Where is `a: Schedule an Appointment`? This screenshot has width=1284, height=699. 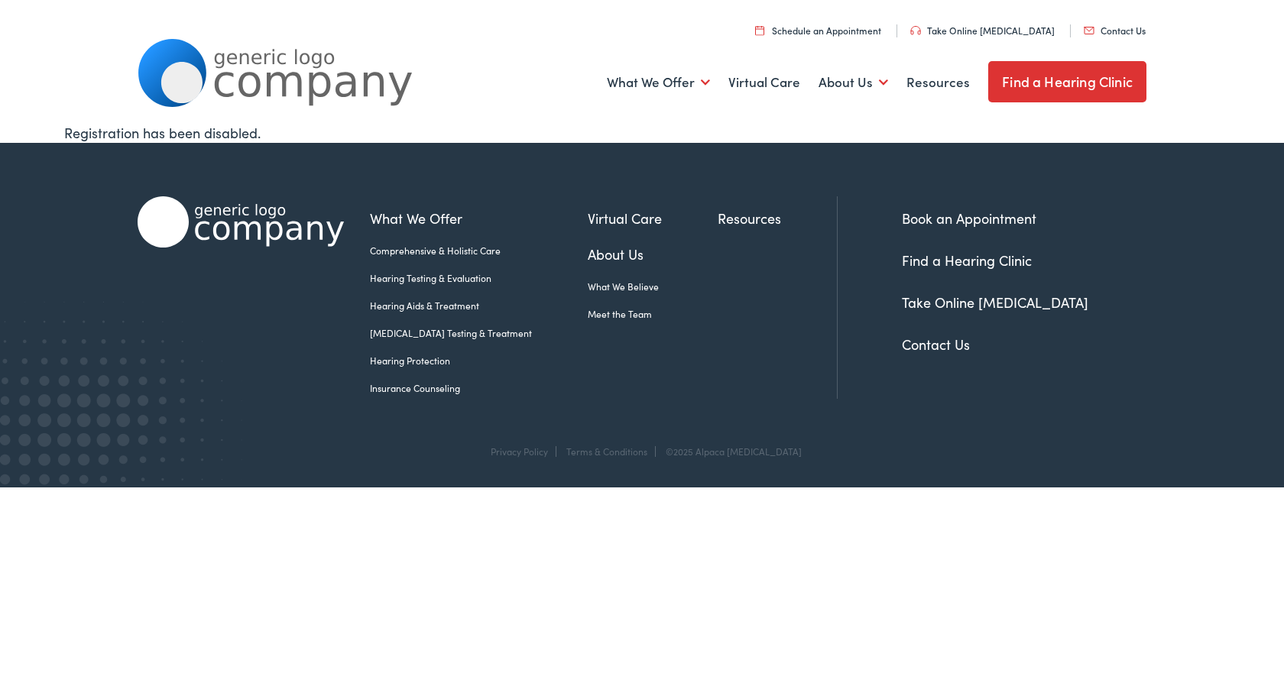 a: Schedule an Appointment is located at coordinates (818, 30).